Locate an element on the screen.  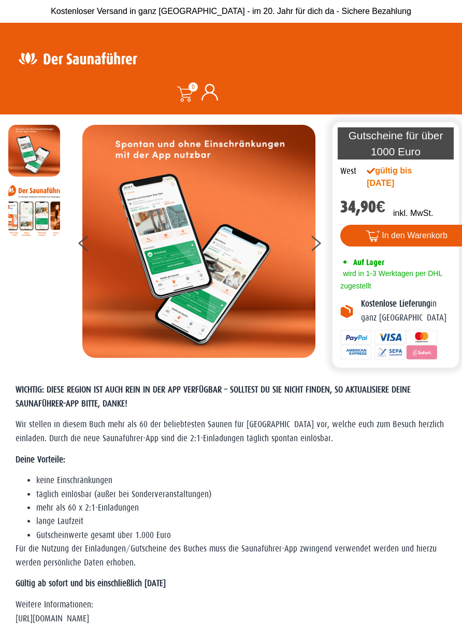
img: Anleitung7tn is located at coordinates (34, 210).